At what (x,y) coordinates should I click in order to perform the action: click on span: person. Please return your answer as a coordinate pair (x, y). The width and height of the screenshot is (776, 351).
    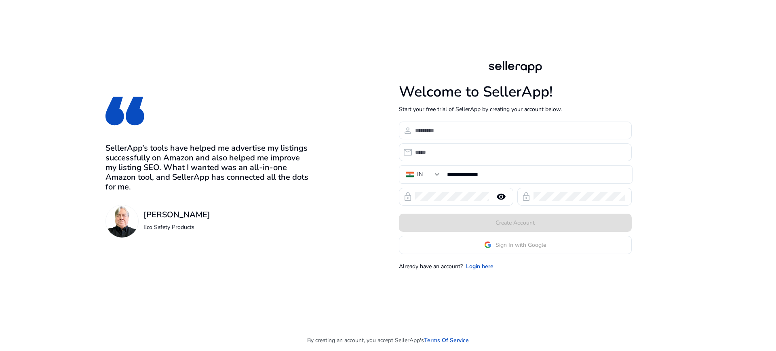
    Looking at the image, I should click on (408, 131).